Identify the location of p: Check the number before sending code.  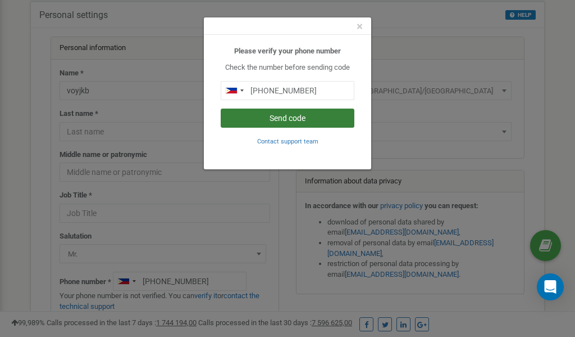
(288, 67).